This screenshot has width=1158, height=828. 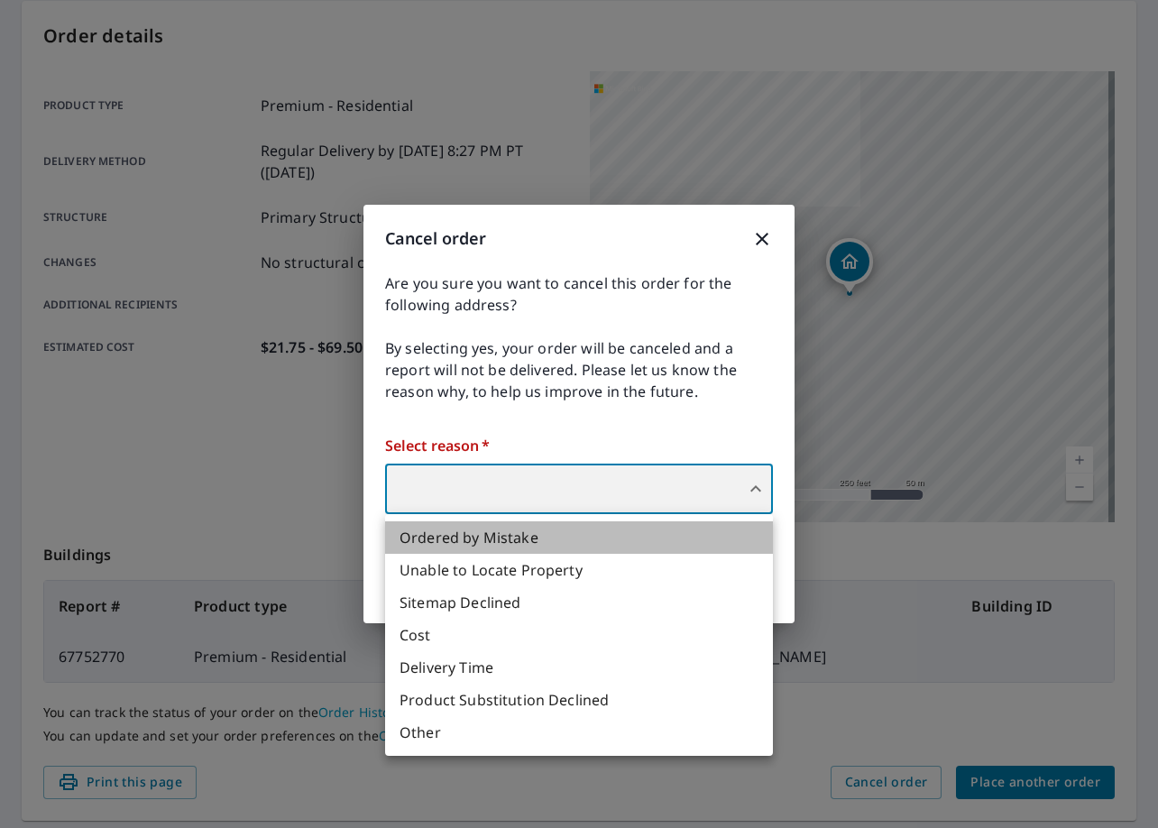 I want to click on li: Other, so click(x=579, y=732).